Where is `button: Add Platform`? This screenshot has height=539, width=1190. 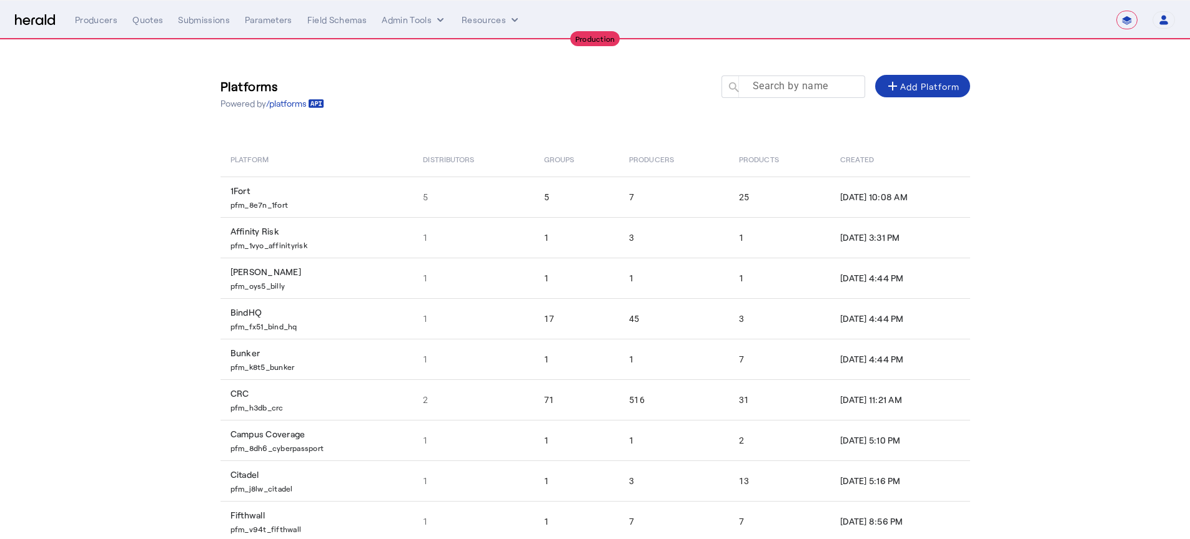
button: Add Platform is located at coordinates (922, 86).